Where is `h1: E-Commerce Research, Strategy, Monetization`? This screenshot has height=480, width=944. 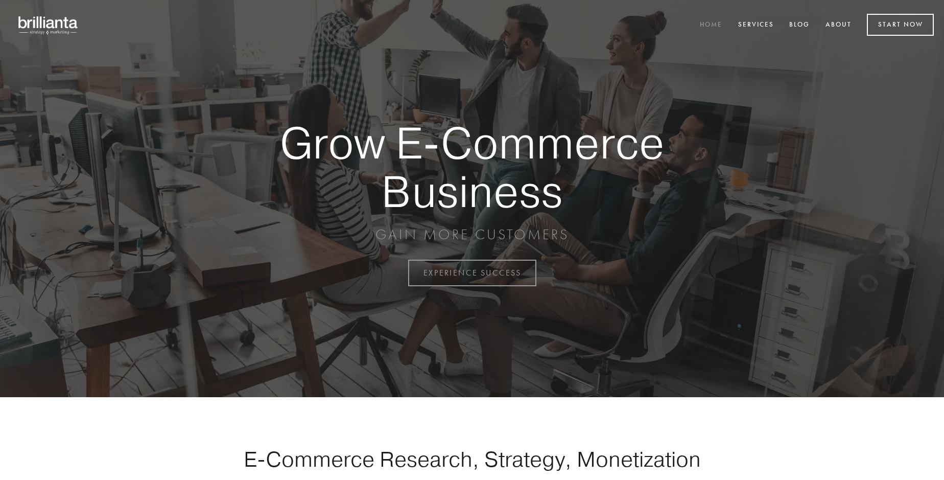
h1: E-Commerce Research, Strategy, Monetization is located at coordinates (472, 459).